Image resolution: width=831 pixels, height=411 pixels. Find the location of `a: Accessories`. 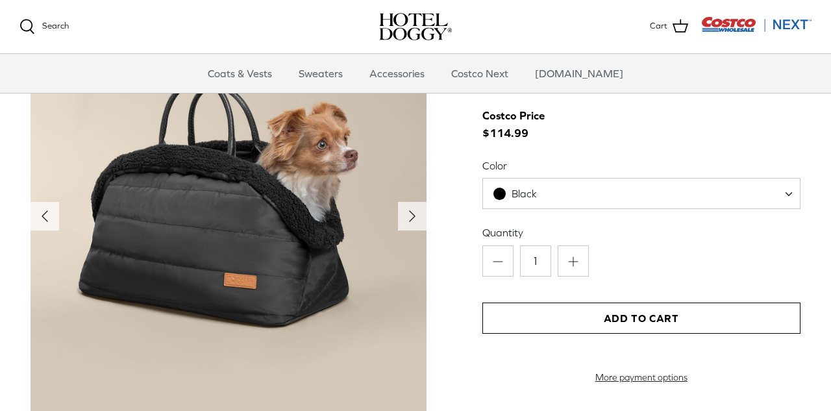

a: Accessories is located at coordinates (397, 73).